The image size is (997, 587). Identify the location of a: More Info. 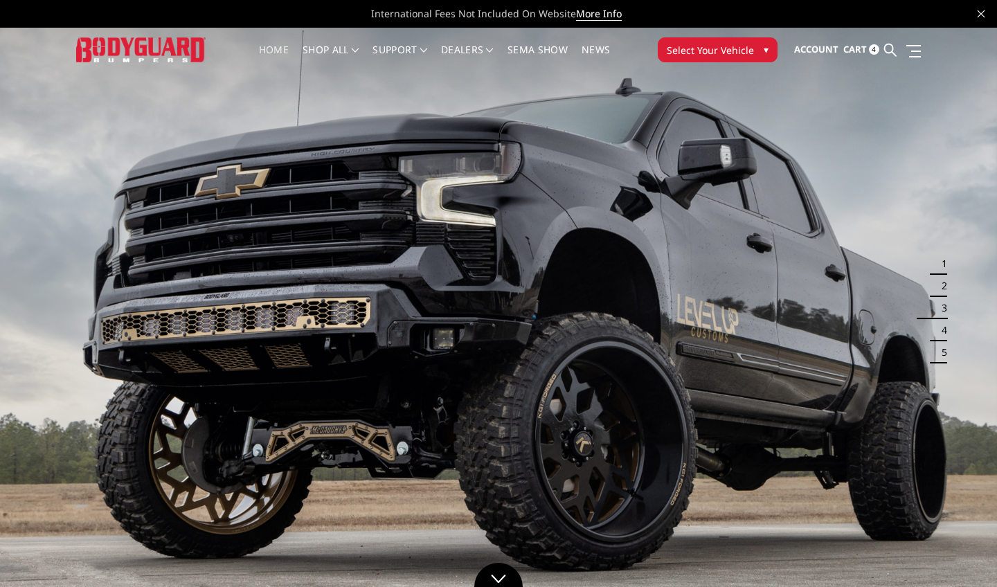
(599, 14).